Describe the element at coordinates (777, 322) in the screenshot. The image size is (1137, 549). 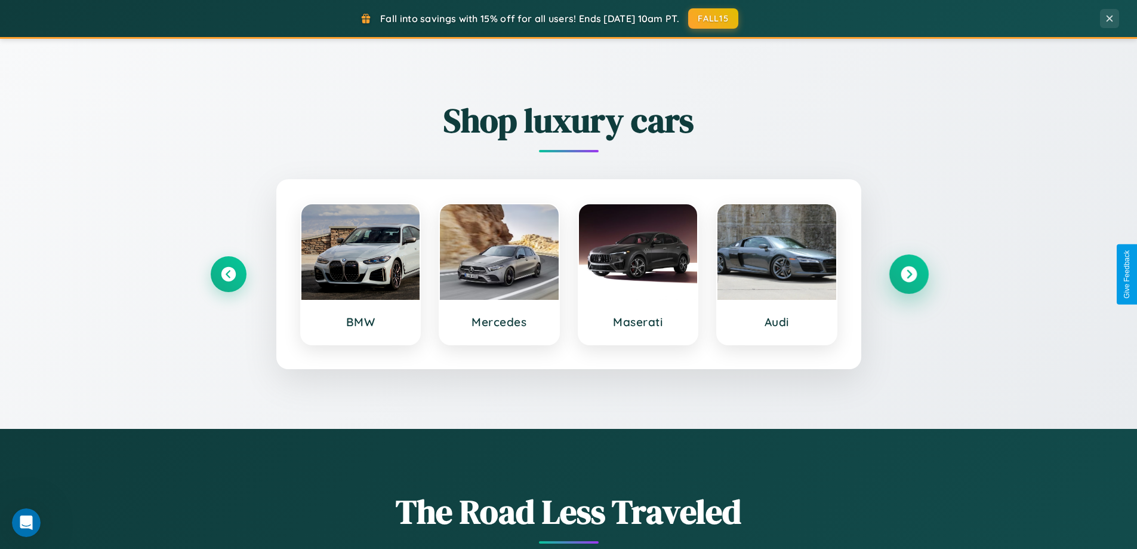
I see `h3: Audi` at that location.